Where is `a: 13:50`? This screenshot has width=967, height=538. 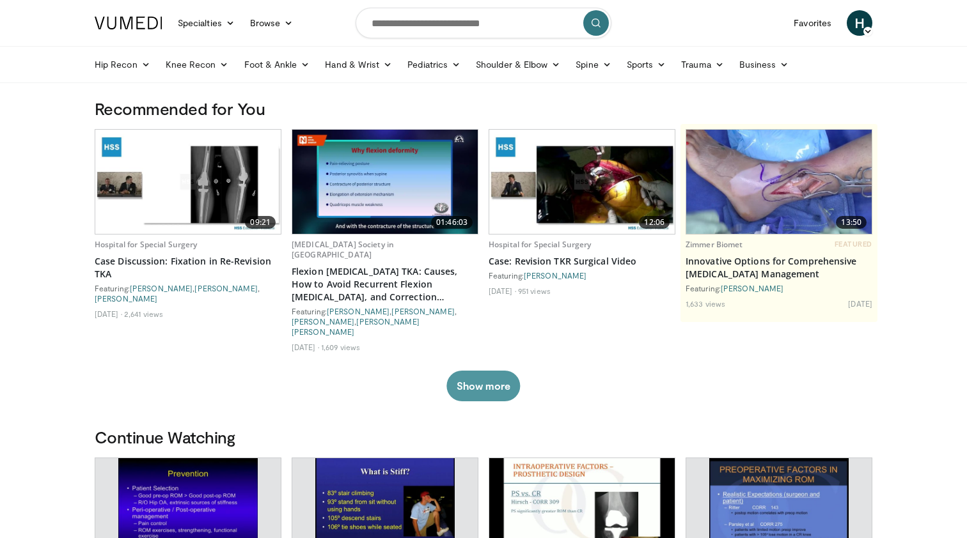 a: 13:50 is located at coordinates (779, 182).